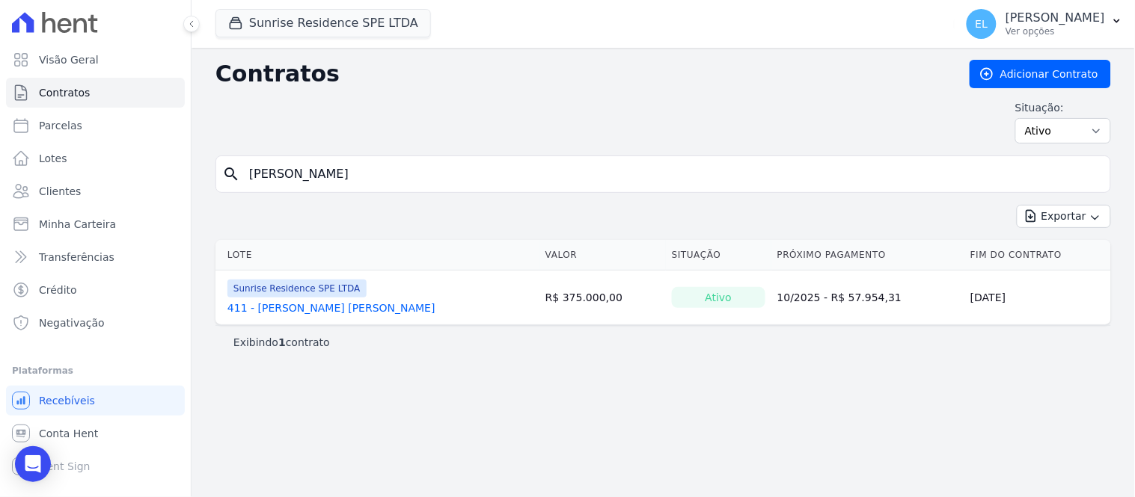  Describe the element at coordinates (60, 191) in the screenshot. I see `span: Clientes` at that location.